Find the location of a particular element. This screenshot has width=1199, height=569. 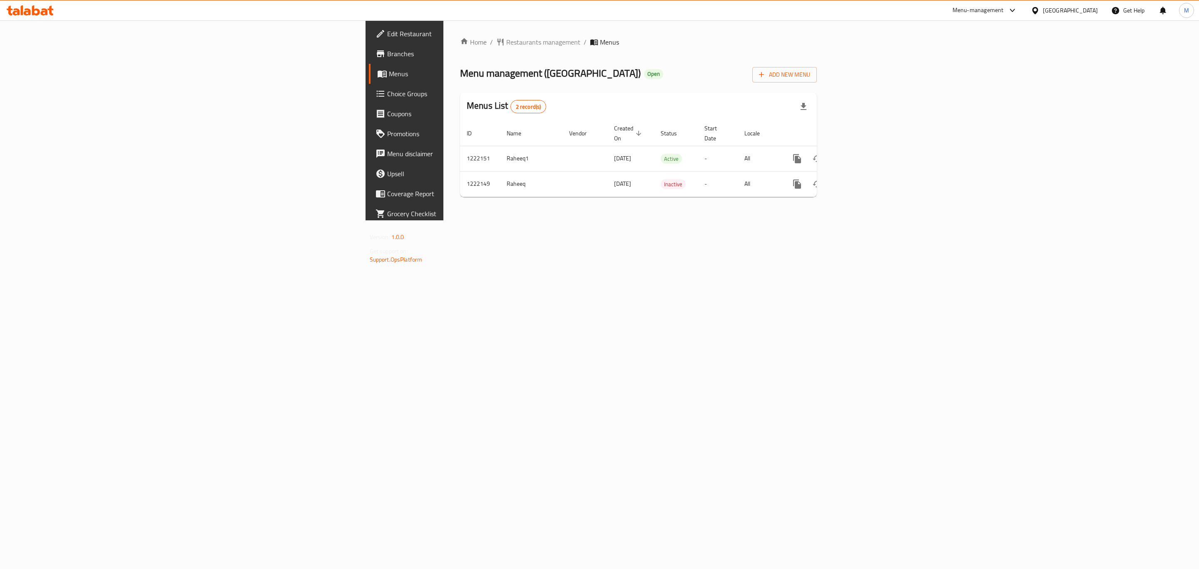

div: Open is located at coordinates (654, 74).